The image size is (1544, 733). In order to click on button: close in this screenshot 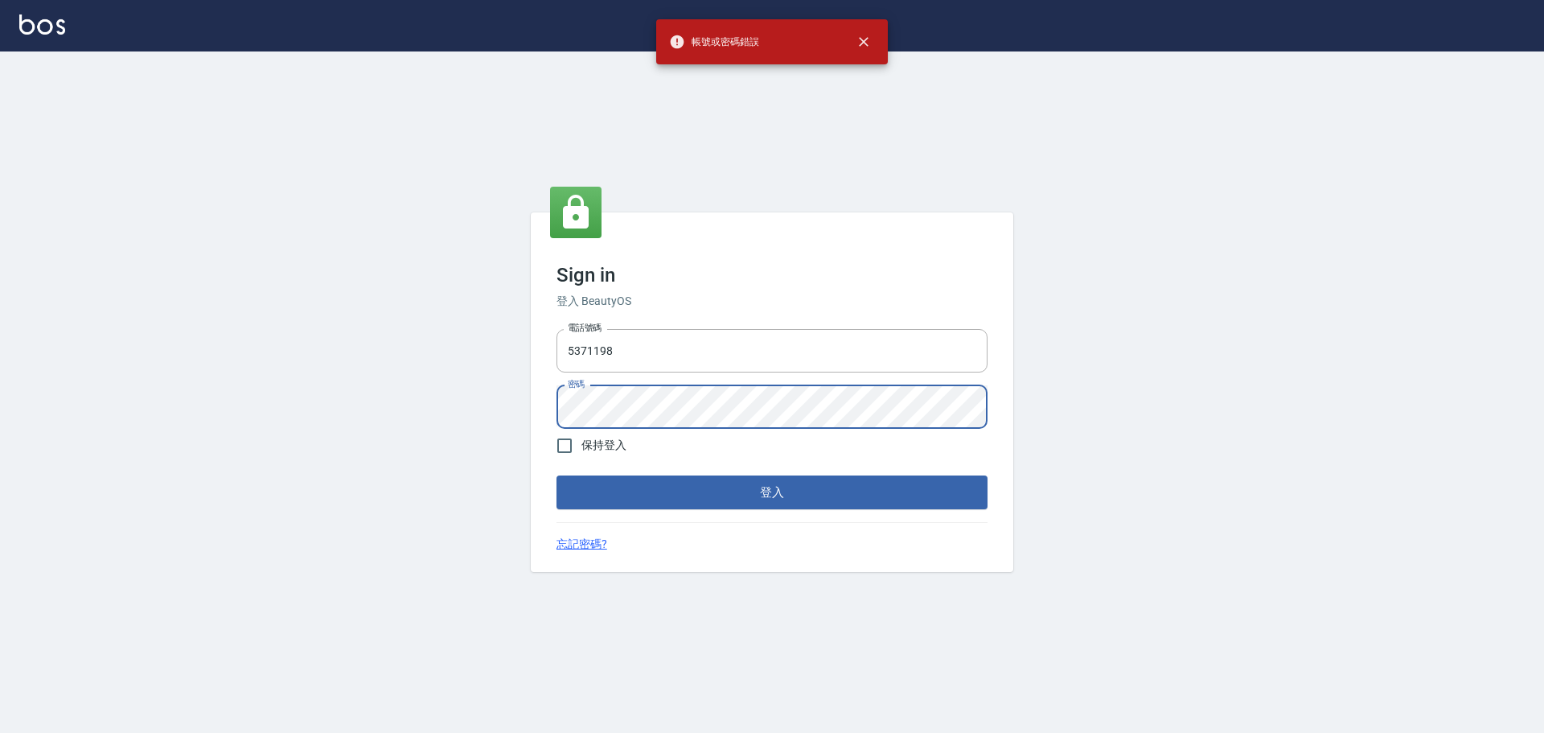, I will do `click(864, 42)`.